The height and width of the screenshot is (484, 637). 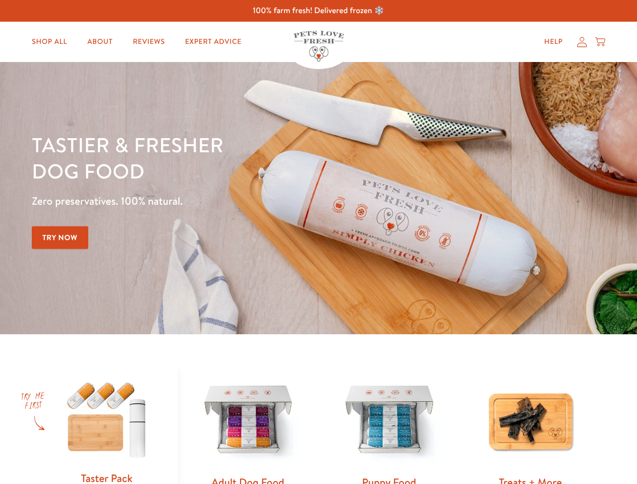 What do you see at coordinates (49, 42) in the screenshot?
I see `a: Shop All` at bounding box center [49, 42].